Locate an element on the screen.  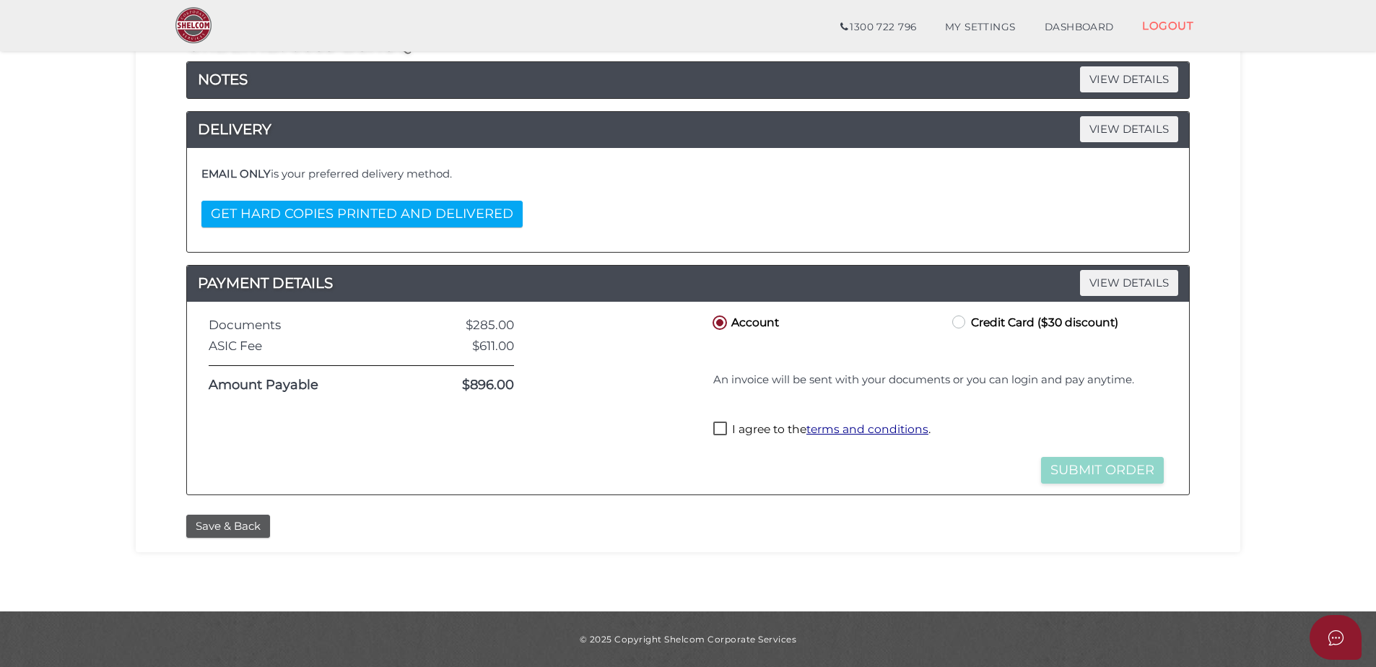
a: NOTESVIEW DETAILS is located at coordinates (688, 79).